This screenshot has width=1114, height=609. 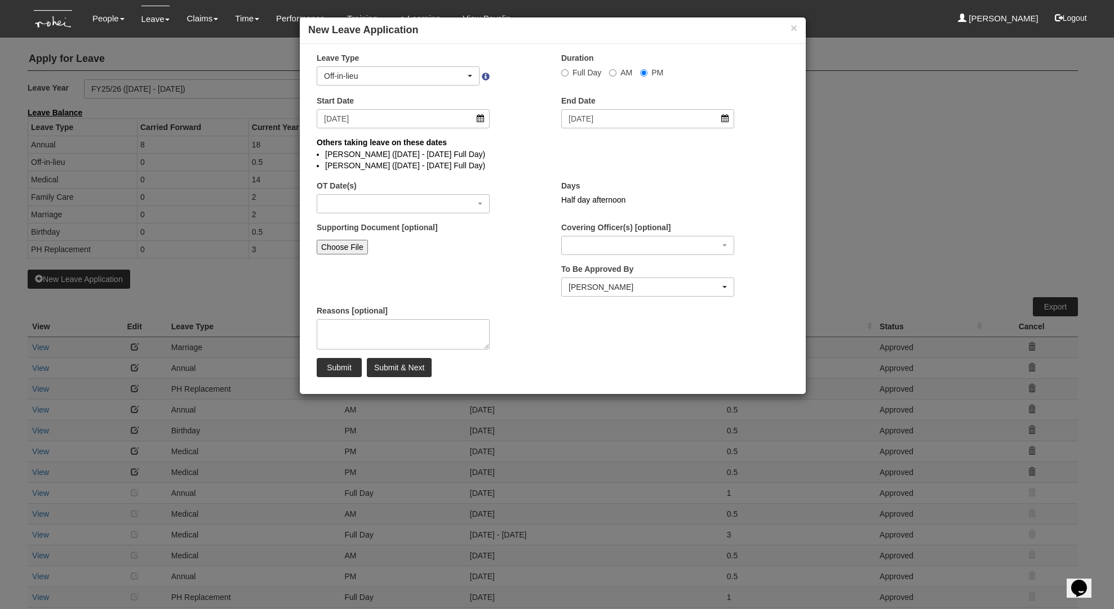 I want to click on b: Others taking leave on these dates, so click(x=381, y=143).